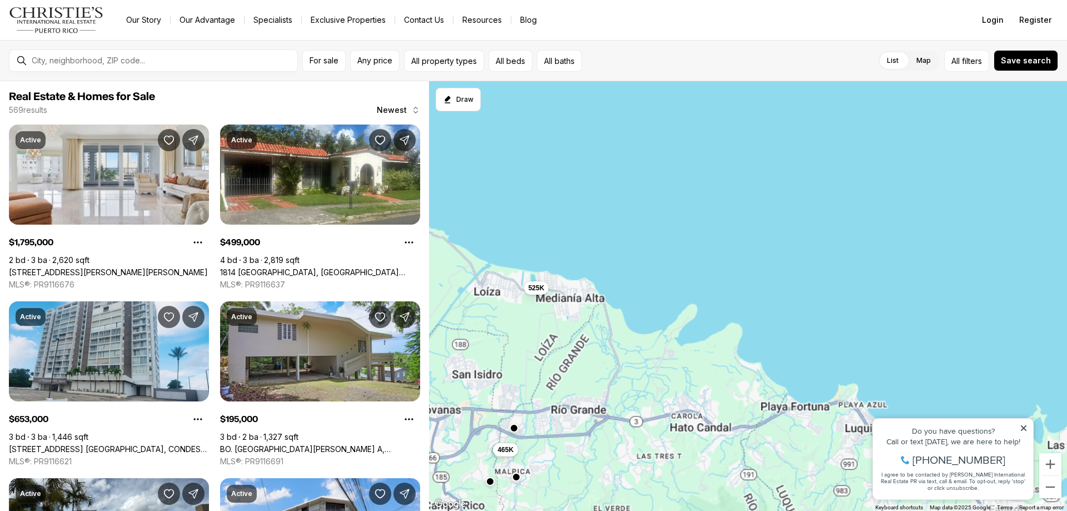  I want to click on span: Register, so click(1035, 20).